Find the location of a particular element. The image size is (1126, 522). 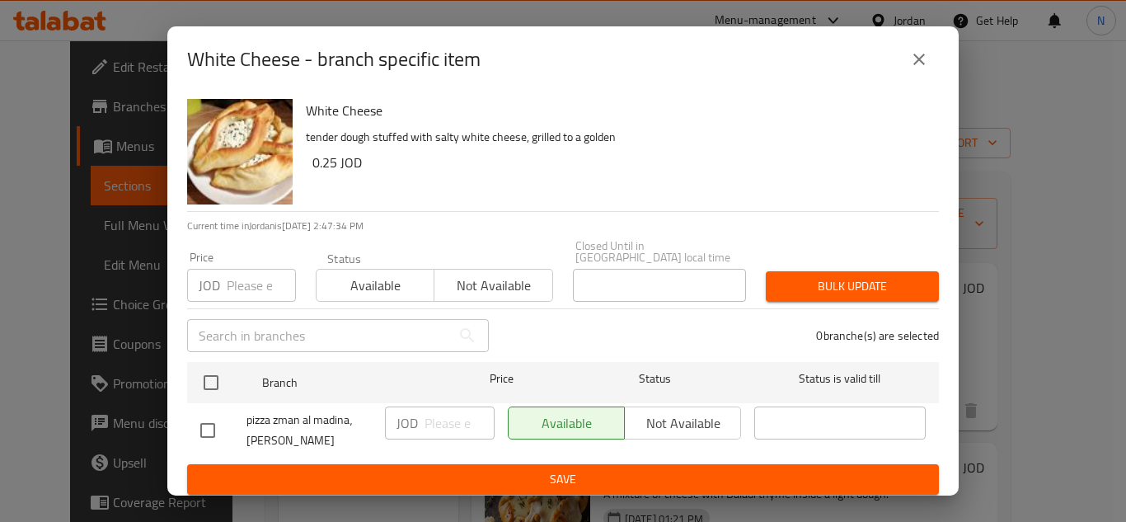

span: Price is located at coordinates (501, 378).